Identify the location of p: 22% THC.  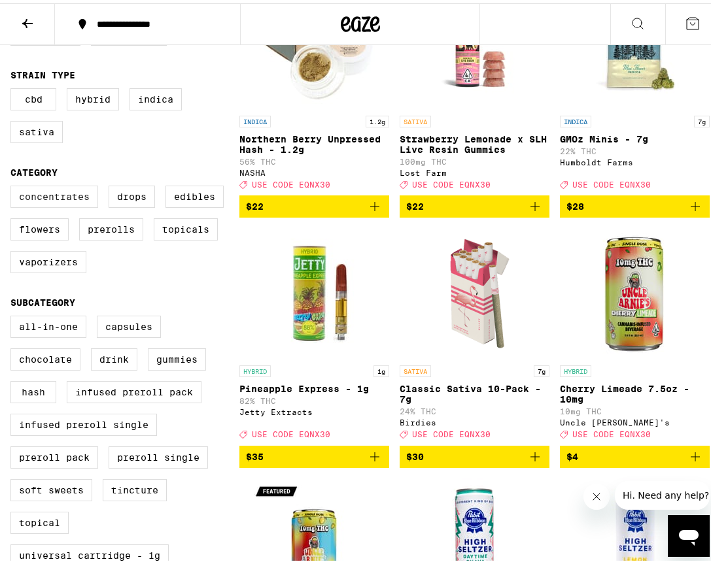
(634, 148).